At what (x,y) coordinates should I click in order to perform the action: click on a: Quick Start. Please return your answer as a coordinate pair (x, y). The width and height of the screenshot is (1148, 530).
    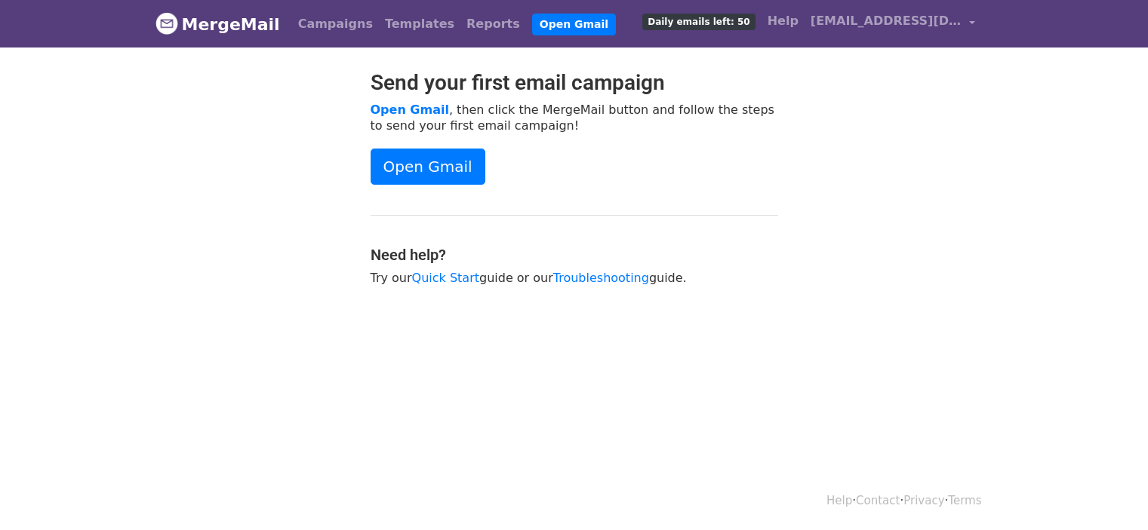
    Looking at the image, I should click on (445, 278).